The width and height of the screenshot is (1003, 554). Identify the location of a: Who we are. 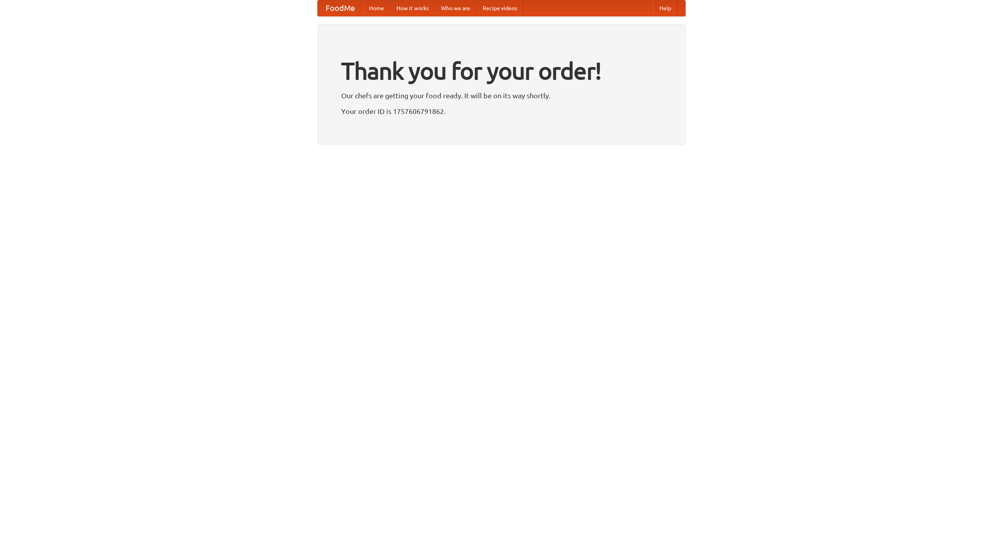
(456, 8).